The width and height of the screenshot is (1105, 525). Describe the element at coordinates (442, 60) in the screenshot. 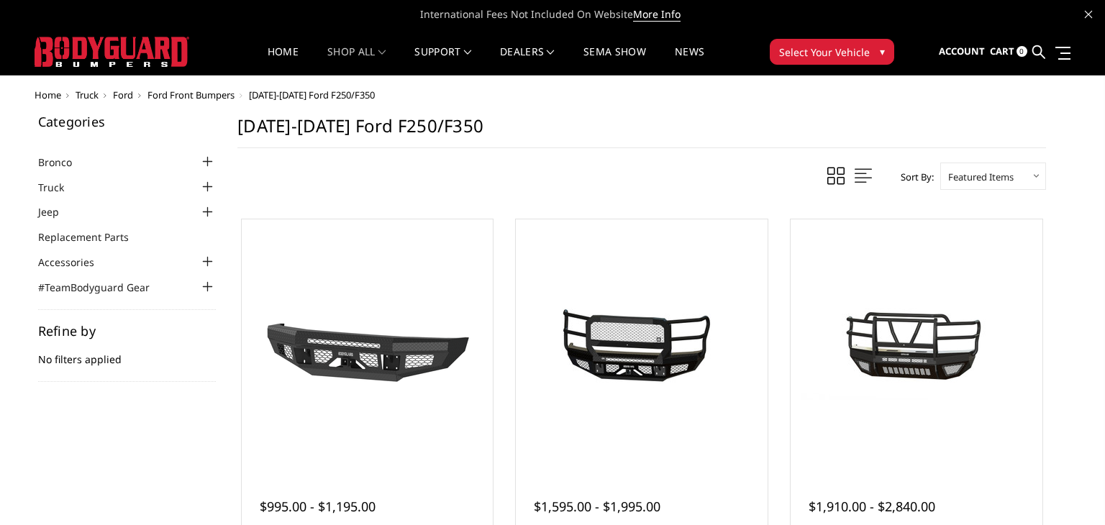

I see `a: Support` at that location.